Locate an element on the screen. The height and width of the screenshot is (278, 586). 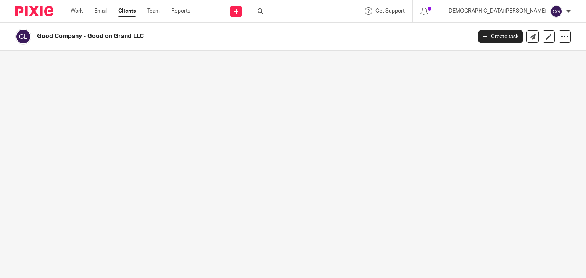
a: Reports is located at coordinates (181, 11).